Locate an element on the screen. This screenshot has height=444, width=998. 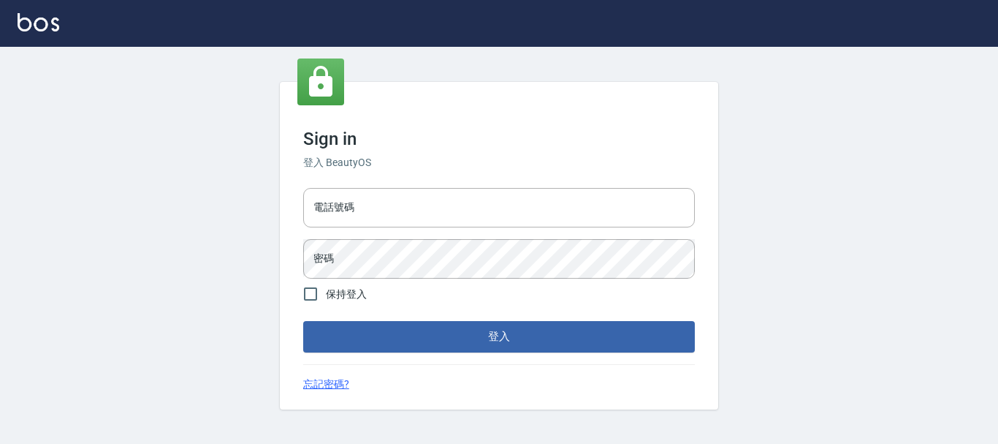
img: Logo is located at coordinates (38, 22).